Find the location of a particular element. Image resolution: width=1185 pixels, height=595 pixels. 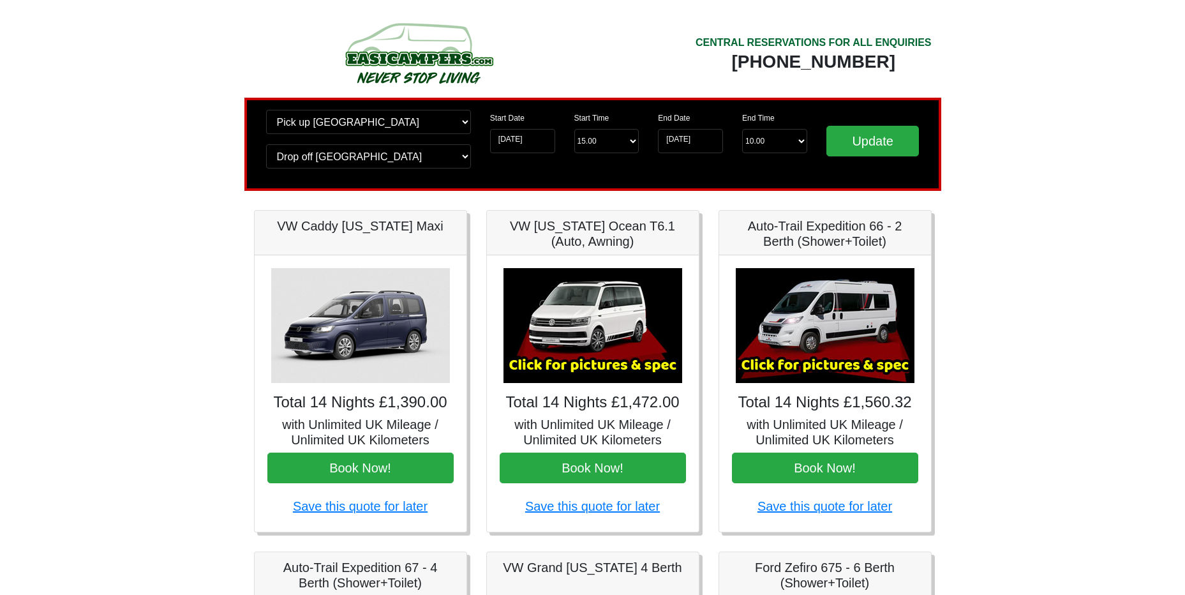

h4: Total 14 Nights £1,560.32 is located at coordinates (825, 402).